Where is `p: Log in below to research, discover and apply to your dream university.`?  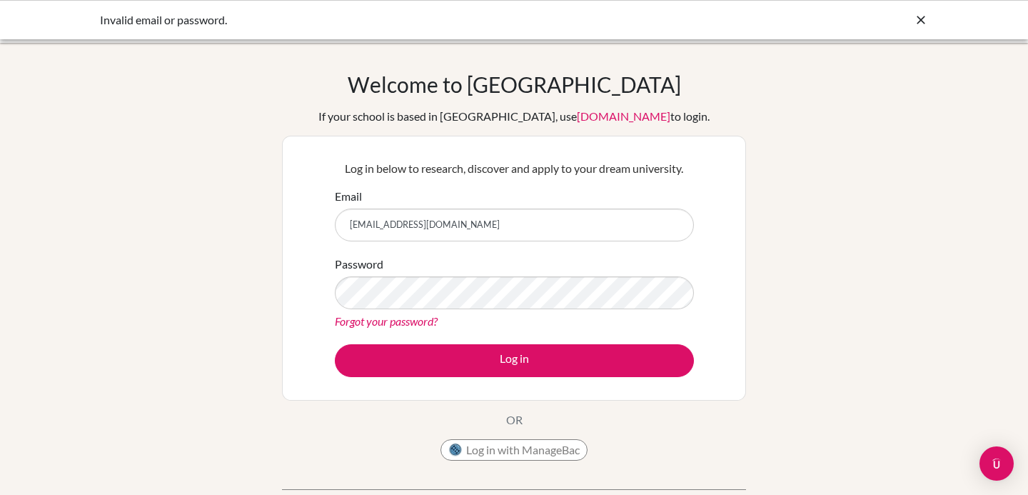 p: Log in below to research, discover and apply to your dream university. is located at coordinates (514, 168).